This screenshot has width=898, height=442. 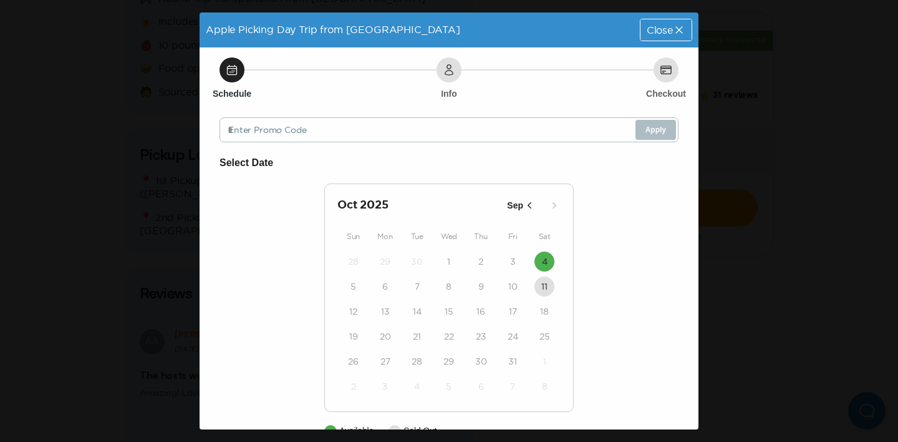 I want to click on h6: Checkout, so click(x=666, y=94).